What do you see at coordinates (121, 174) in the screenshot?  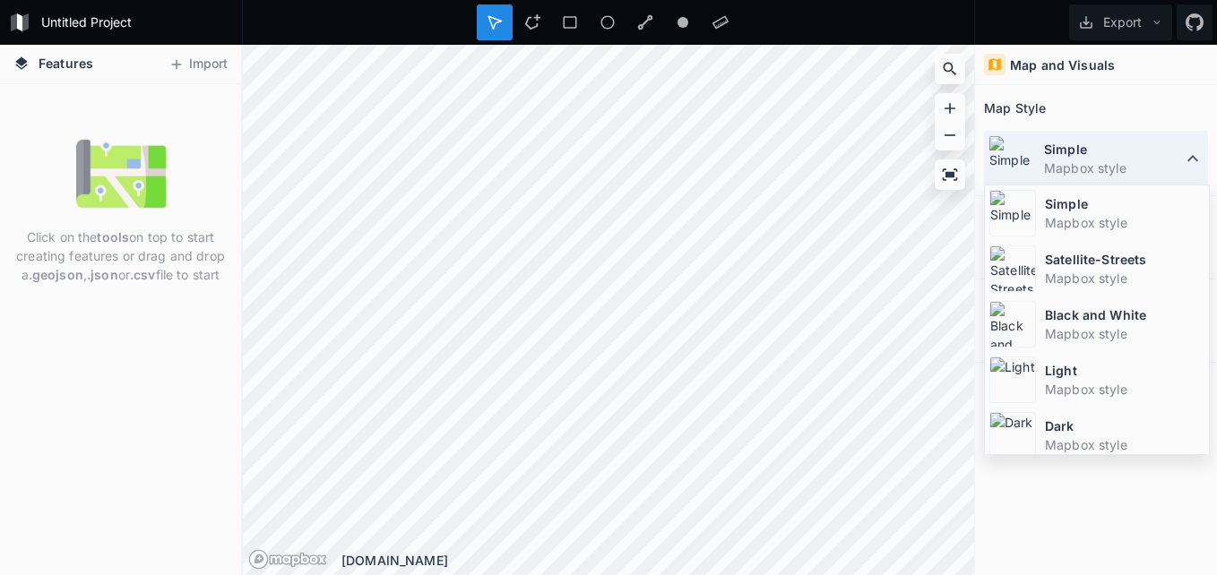 I see `img: empty` at bounding box center [121, 174].